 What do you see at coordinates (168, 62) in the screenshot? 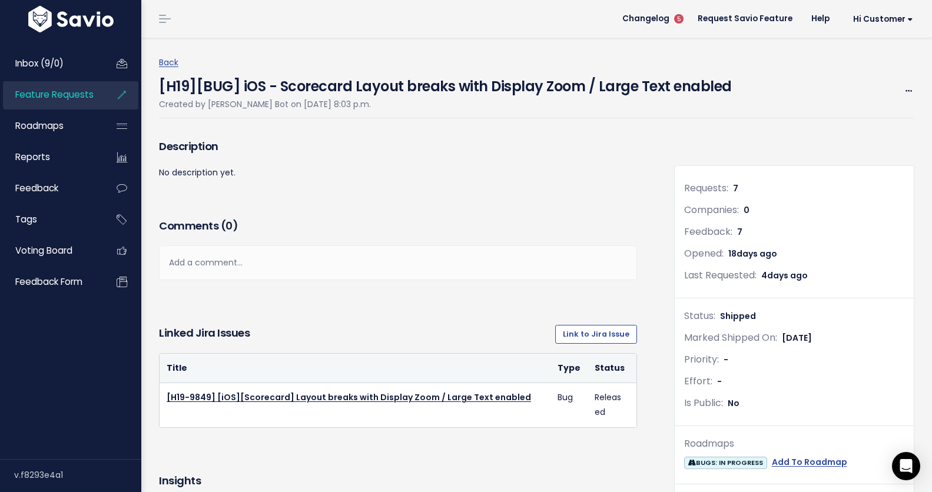
I see `a: Back` at bounding box center [168, 62].